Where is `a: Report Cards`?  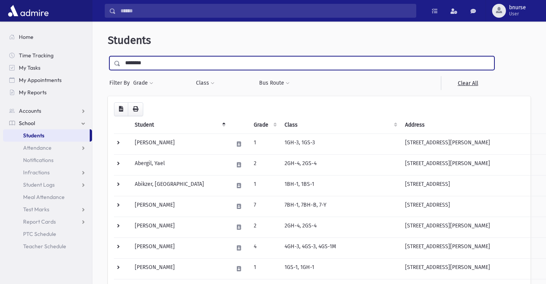 a: Report Cards is located at coordinates (47, 222).